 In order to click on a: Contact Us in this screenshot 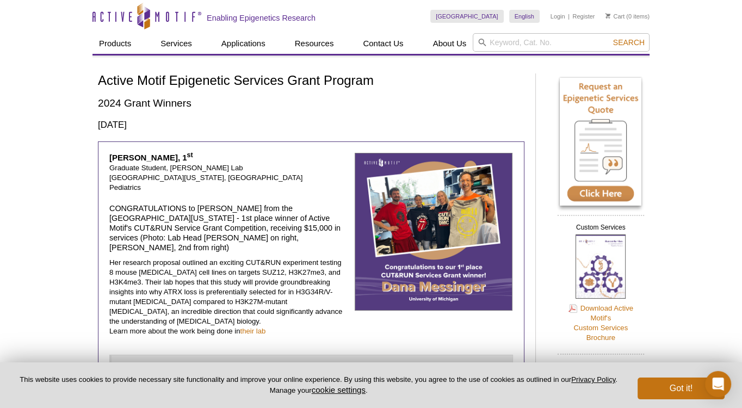, I will do `click(383, 43)`.